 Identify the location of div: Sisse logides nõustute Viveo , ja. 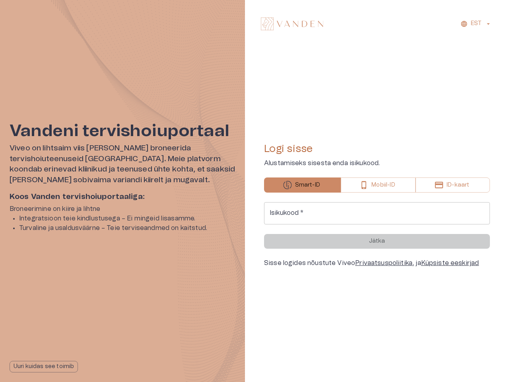
(377, 263).